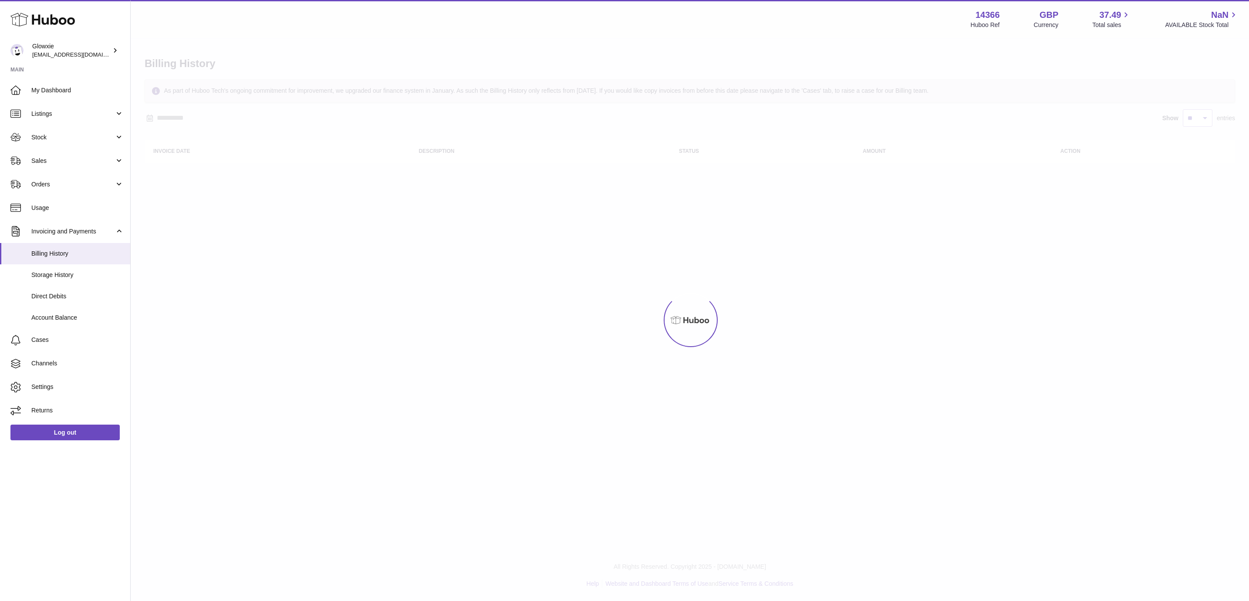 This screenshot has width=1249, height=601. What do you see at coordinates (65, 432) in the screenshot?
I see `a: Log out` at bounding box center [65, 432].